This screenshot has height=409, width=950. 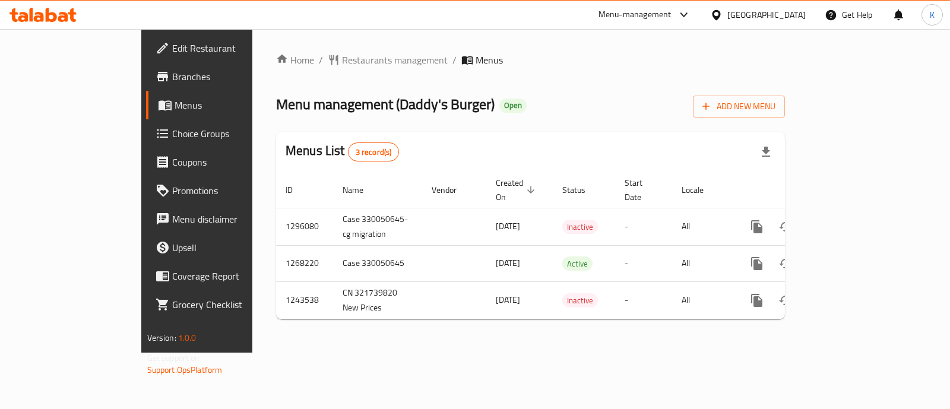 What do you see at coordinates (373, 152) in the screenshot?
I see `div: Total records count` at bounding box center [373, 152].